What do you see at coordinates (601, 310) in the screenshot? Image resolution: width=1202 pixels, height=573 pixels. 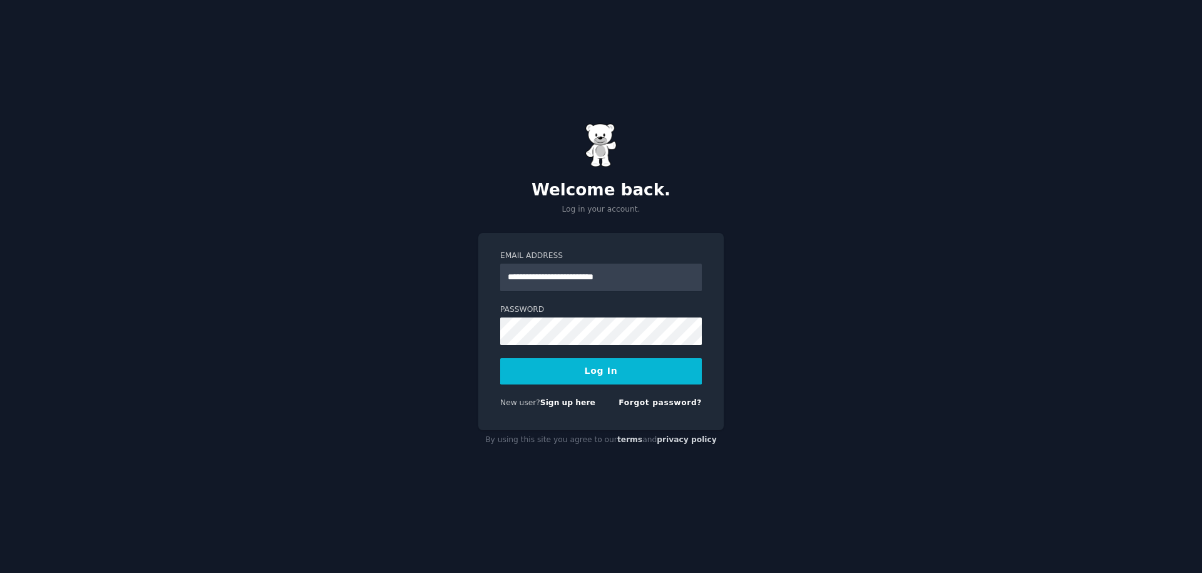 I see `label: Password` at bounding box center [601, 310].